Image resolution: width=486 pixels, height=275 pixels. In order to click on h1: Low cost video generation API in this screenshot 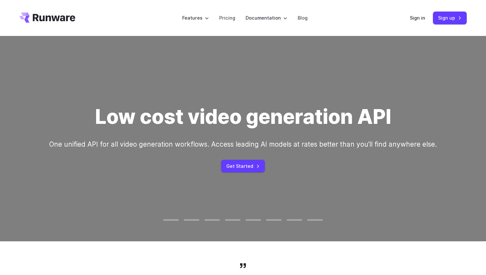, I will do `click(243, 117)`.